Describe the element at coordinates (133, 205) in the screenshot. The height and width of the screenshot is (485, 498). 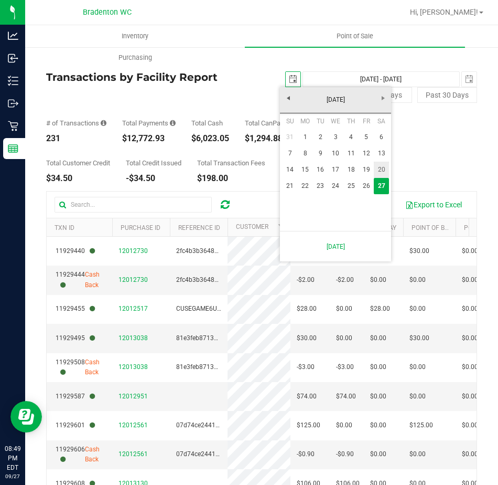
I see `input: Search...` at that location.